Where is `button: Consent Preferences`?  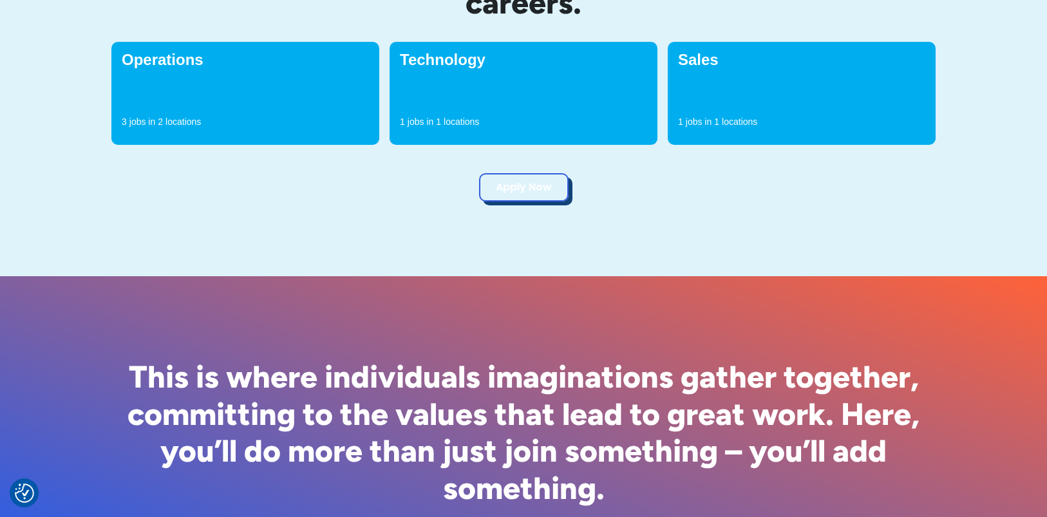 button: Consent Preferences is located at coordinates (24, 493).